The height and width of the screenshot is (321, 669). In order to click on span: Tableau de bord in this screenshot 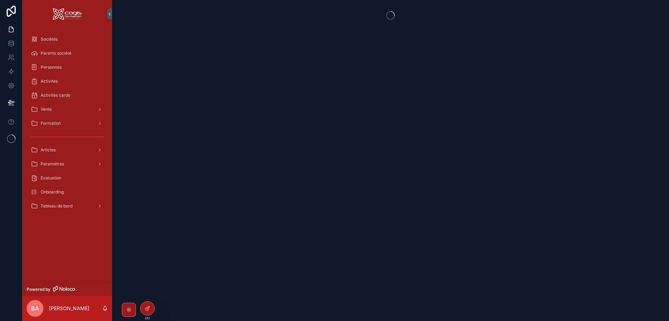, I will do `click(56, 206)`.